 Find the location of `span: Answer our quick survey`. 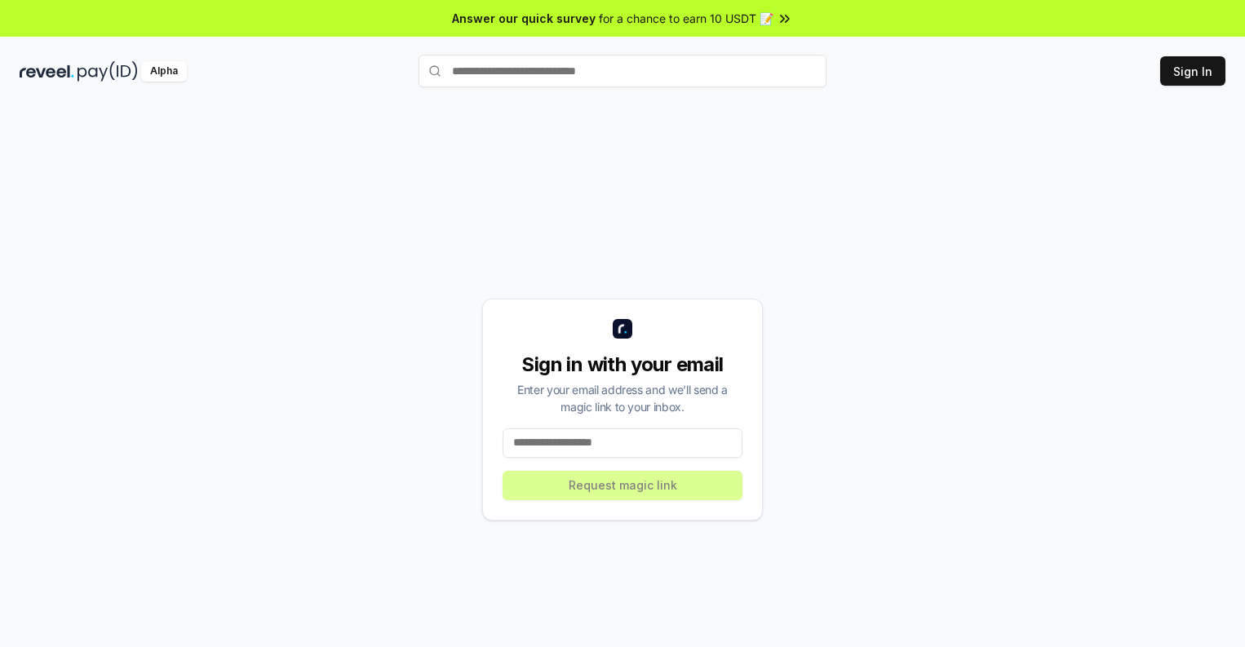

span: Answer our quick survey is located at coordinates (524, 18).